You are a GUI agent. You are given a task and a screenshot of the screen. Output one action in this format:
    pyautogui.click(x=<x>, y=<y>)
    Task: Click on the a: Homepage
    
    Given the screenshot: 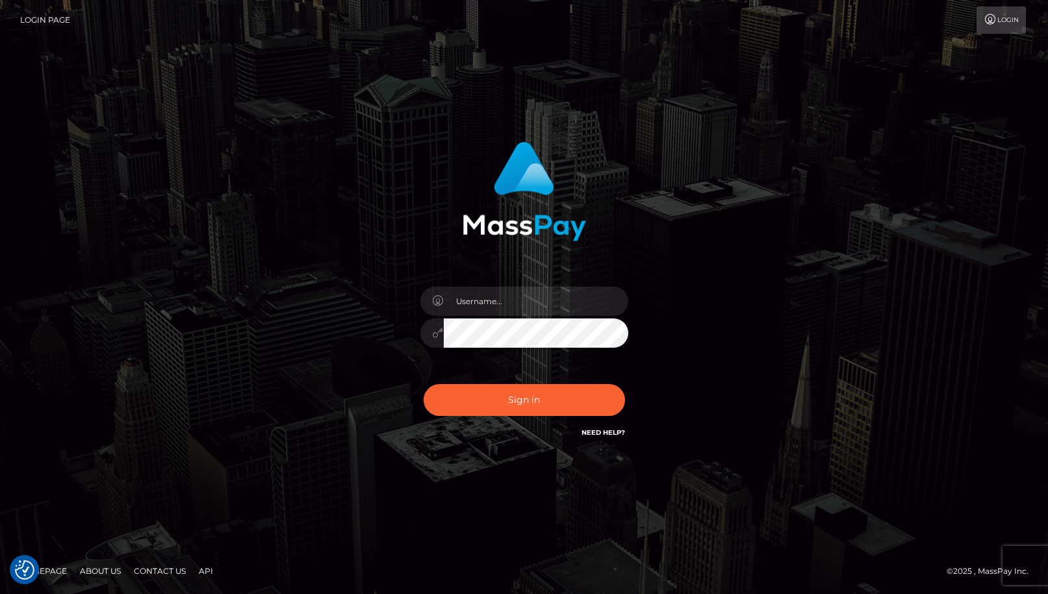 What is the action you would take?
    pyautogui.click(x=43, y=571)
    